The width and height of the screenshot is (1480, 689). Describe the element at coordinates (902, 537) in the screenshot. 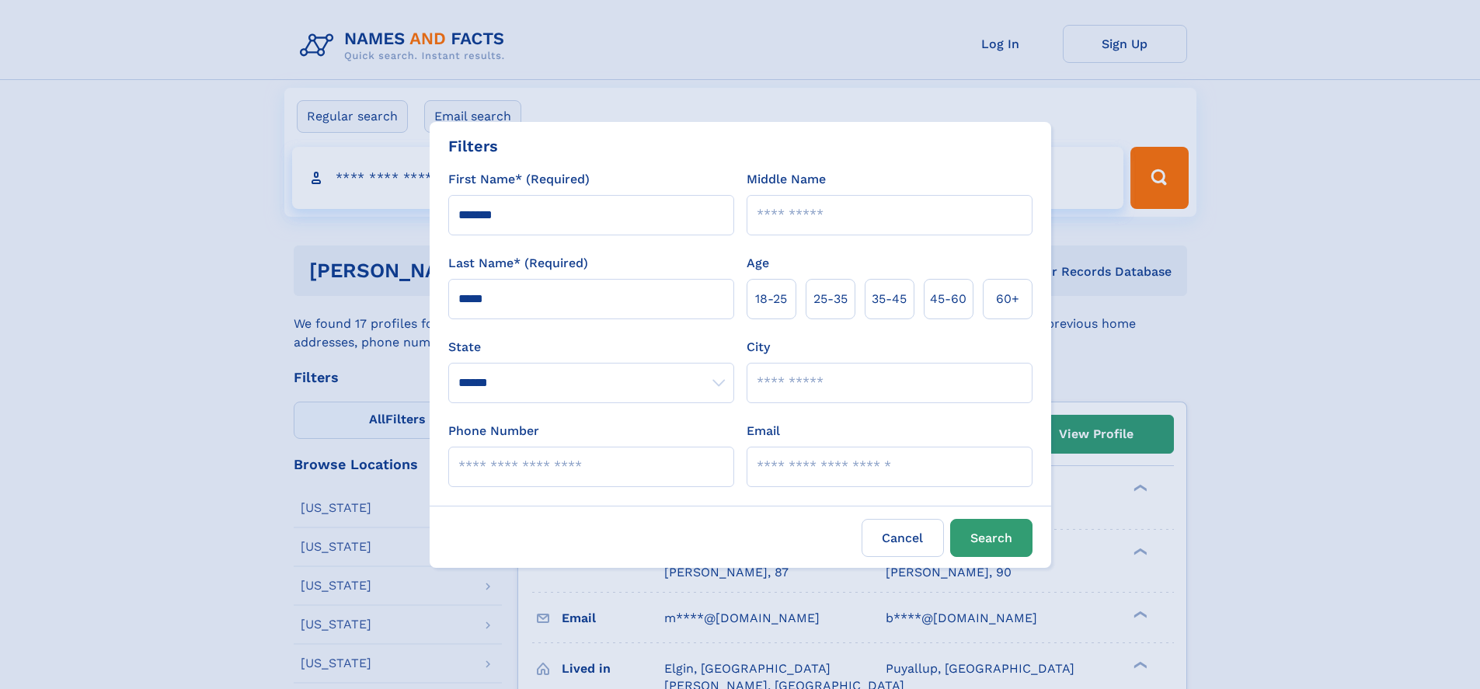

I see `label: Cancel` at that location.